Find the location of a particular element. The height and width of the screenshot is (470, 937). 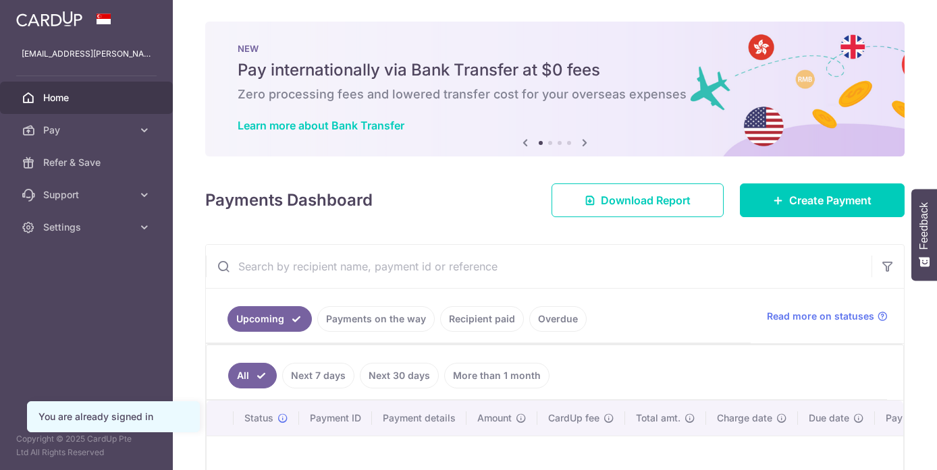

th: Payment details is located at coordinates (419, 419).